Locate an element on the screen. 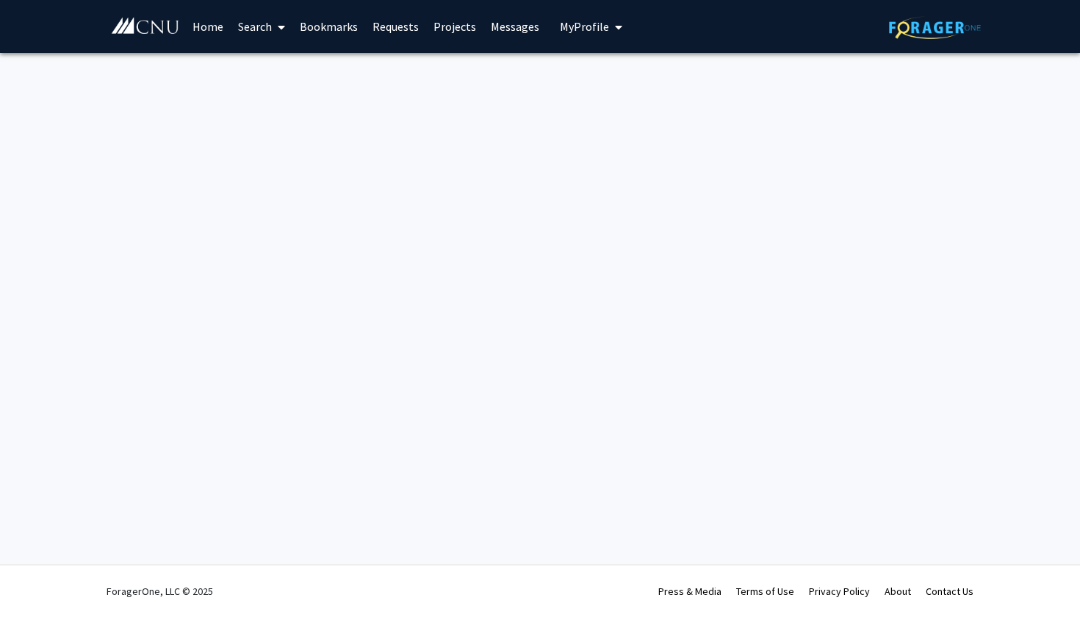 The width and height of the screenshot is (1080, 617). a: Bookmarks is located at coordinates (329, 26).